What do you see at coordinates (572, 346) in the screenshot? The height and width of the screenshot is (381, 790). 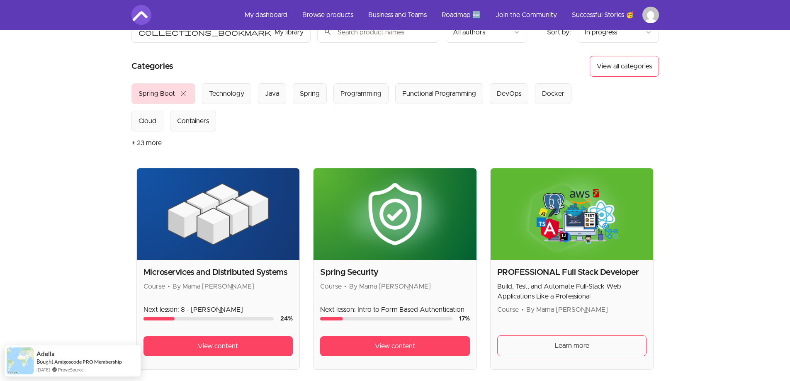 I see `span: Learn more` at bounding box center [572, 346].